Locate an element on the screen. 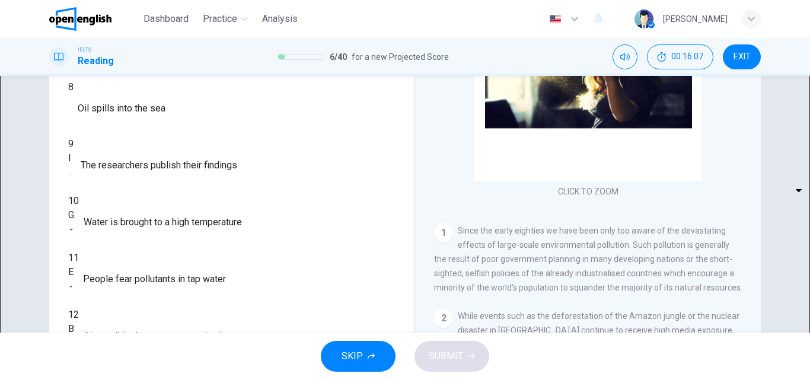 The image size is (810, 380). a: OpenEnglish logo is located at coordinates (94, 19).